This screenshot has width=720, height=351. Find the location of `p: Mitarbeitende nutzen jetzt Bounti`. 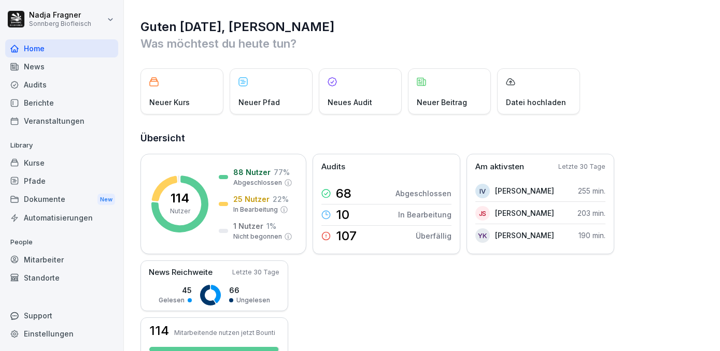

p: Mitarbeitende nutzen jetzt Bounti is located at coordinates (224, 333).